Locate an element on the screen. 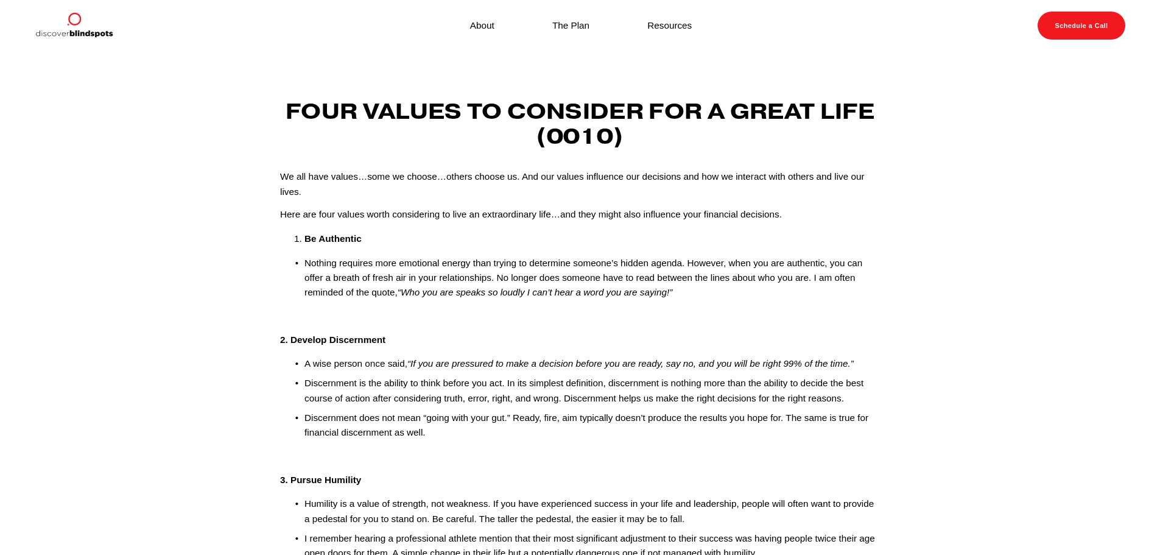 The height and width of the screenshot is (555, 1160). p: Here are four values worth considering to live an extraordinary life…and they might also influenc... is located at coordinates (580, 214).